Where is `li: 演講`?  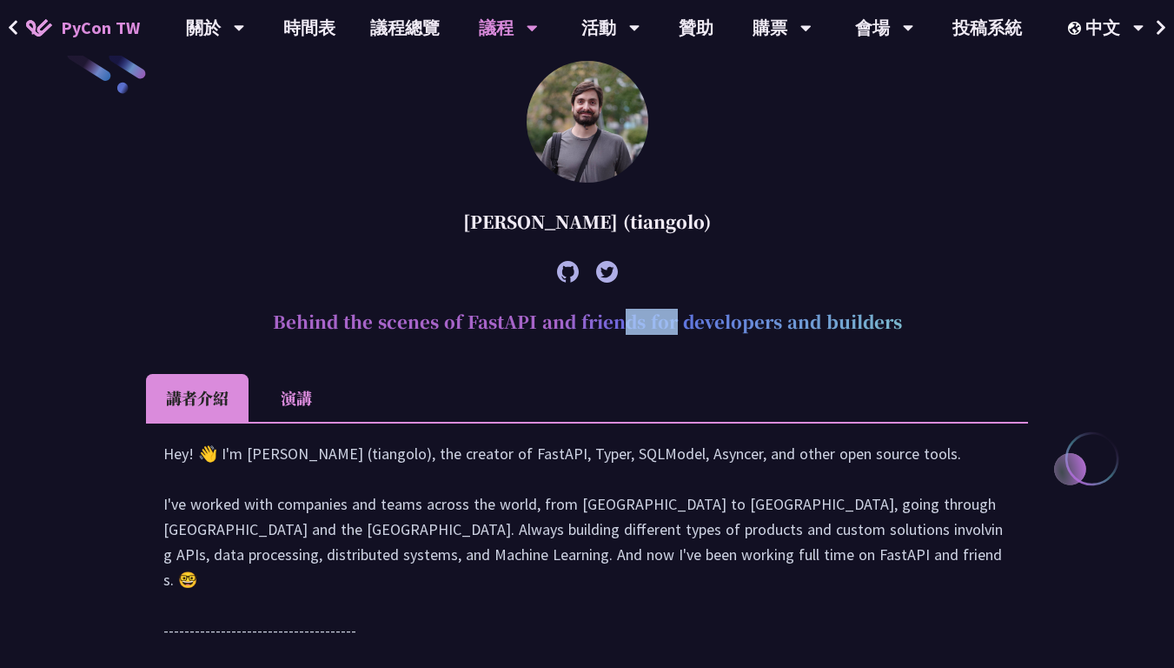 li: 演講 is located at coordinates (296, 397).